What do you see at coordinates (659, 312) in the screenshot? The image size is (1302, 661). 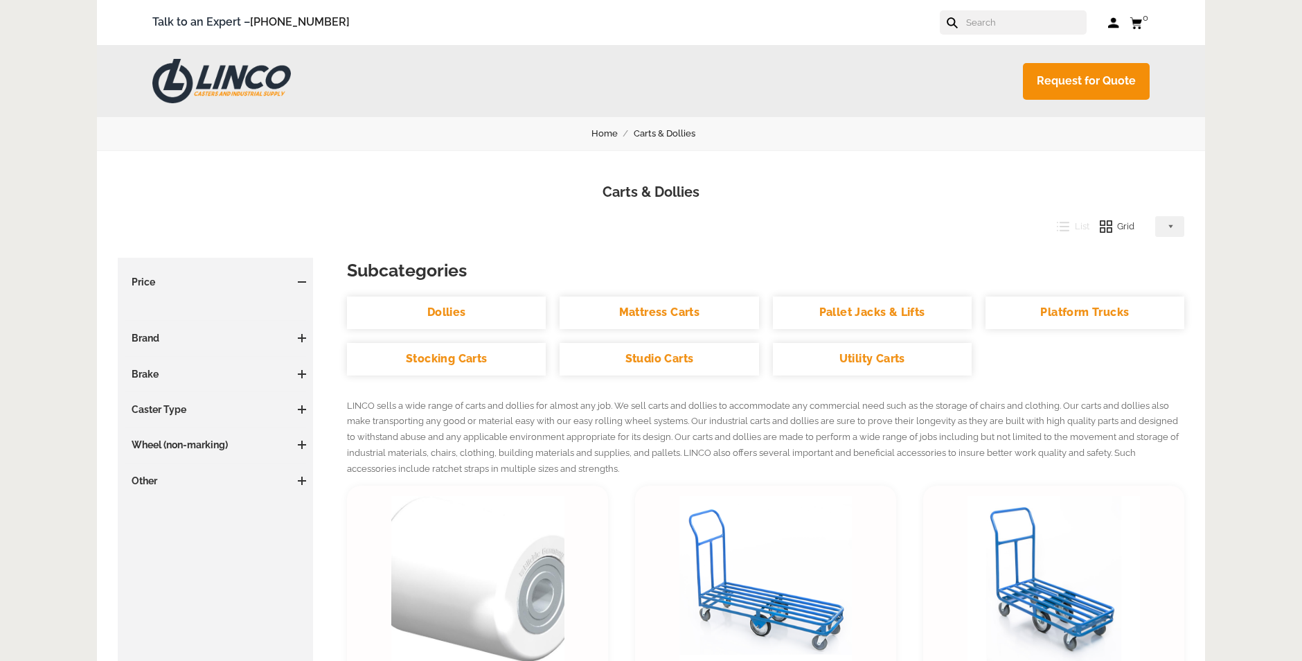 I see `a: Mattress Carts` at bounding box center [659, 312].